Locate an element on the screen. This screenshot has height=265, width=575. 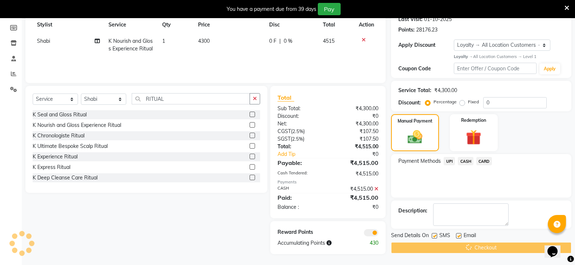
div: CASH is located at coordinates (300, 189).